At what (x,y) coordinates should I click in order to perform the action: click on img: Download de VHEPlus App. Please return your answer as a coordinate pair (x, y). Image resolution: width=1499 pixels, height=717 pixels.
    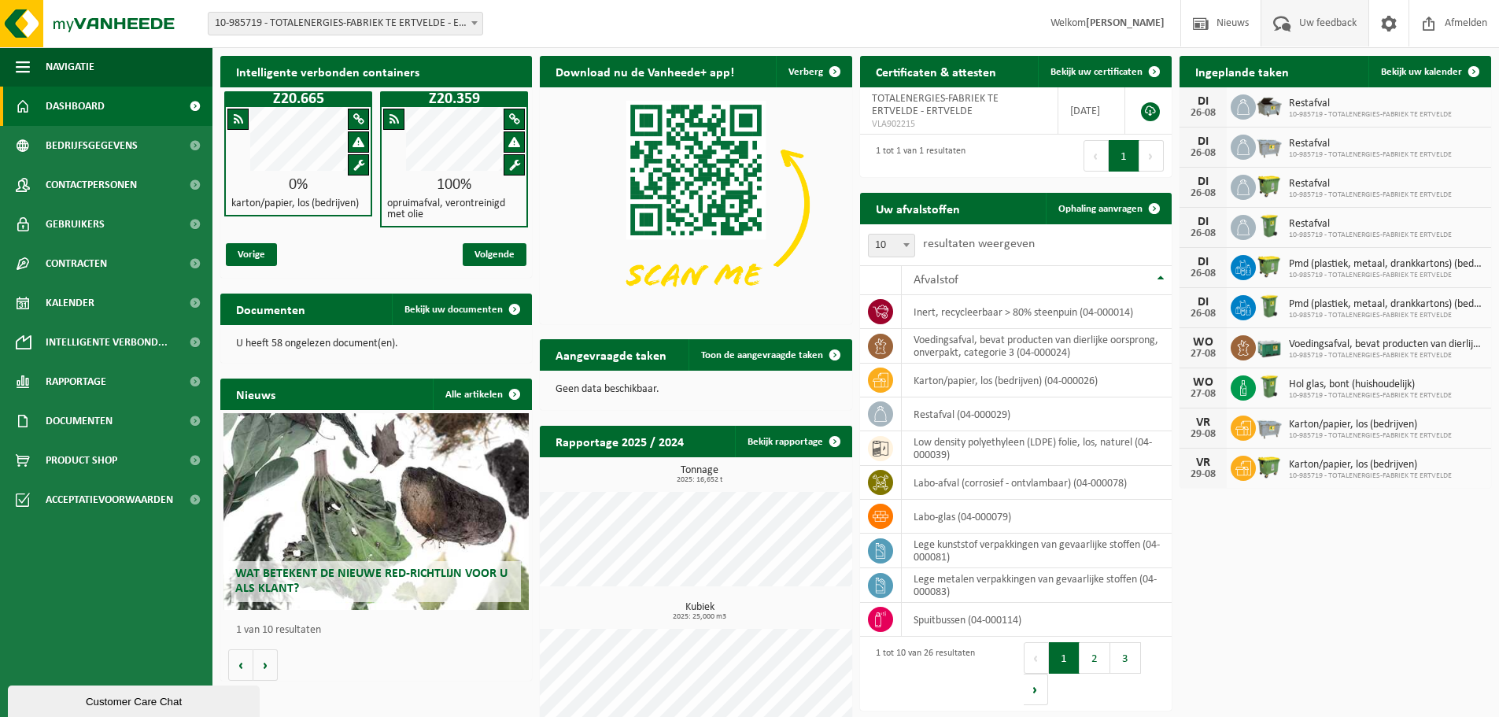
    Looking at the image, I should click on (695, 204).